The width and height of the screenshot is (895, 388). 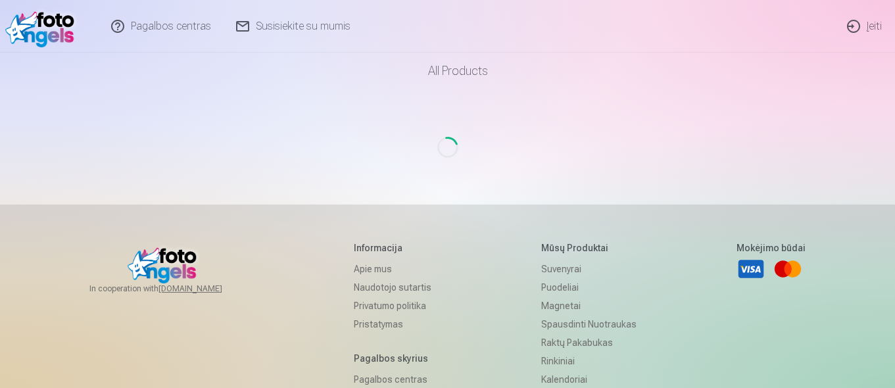 I want to click on a: Naudotojo sutartis, so click(x=397, y=287).